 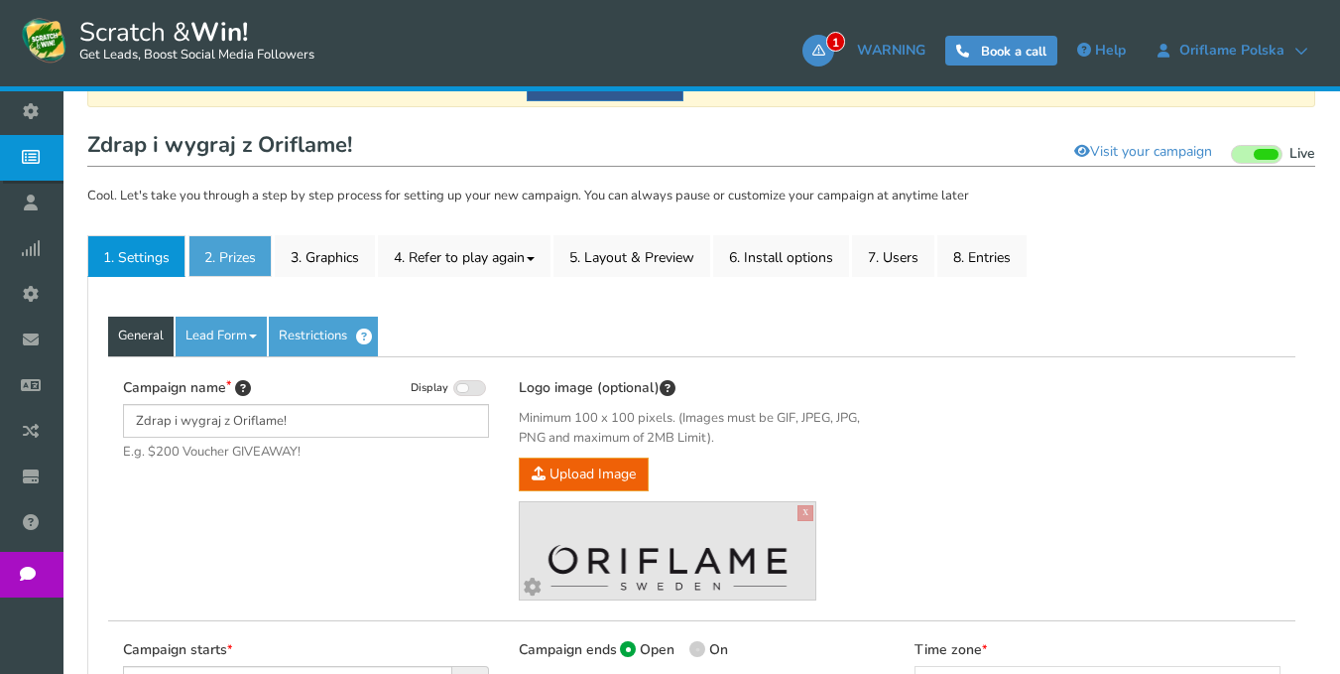 I want to click on a: Visit your campaign, so click(x=1143, y=152).